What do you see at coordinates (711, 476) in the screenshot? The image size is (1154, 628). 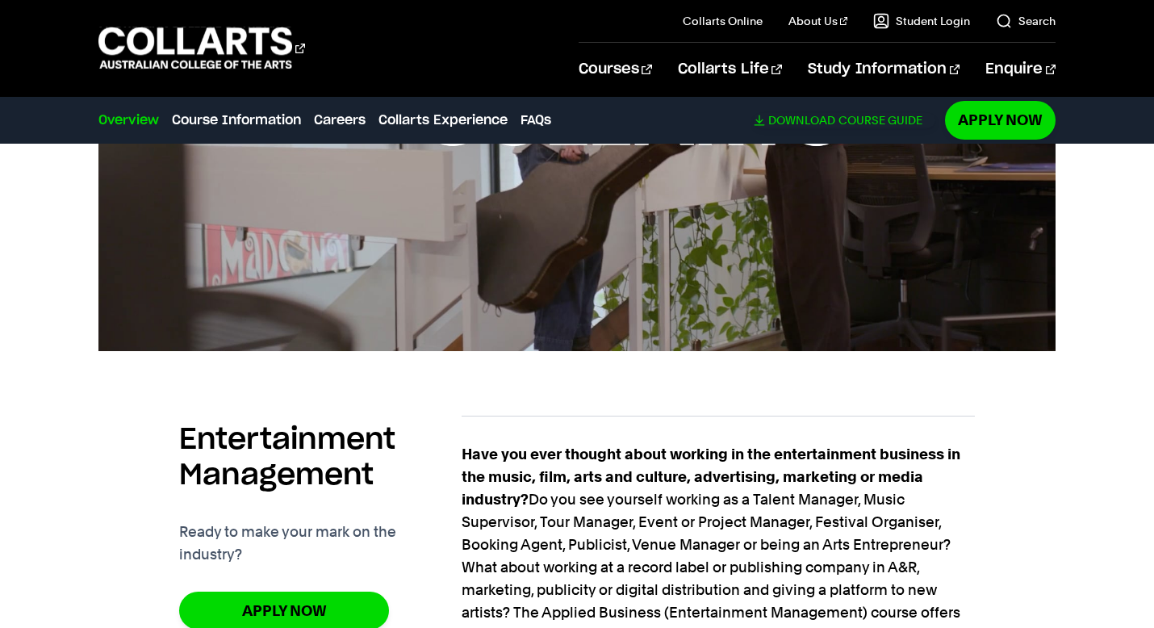 I see `strong: Have you ever thought about working in the entertainment business in the music, film, arts and cu...` at bounding box center [711, 476].